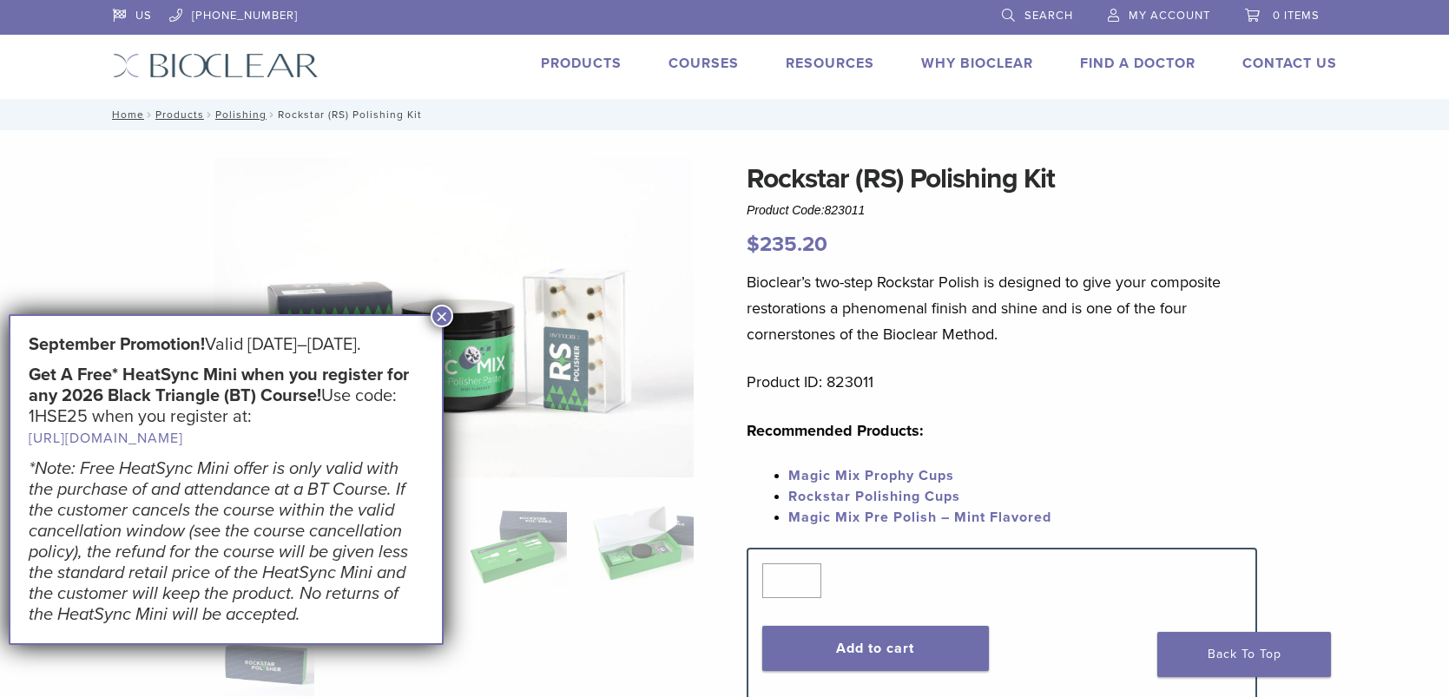 The image size is (1449, 697). What do you see at coordinates (215, 65) in the screenshot?
I see `img: Bioclear` at bounding box center [215, 65].